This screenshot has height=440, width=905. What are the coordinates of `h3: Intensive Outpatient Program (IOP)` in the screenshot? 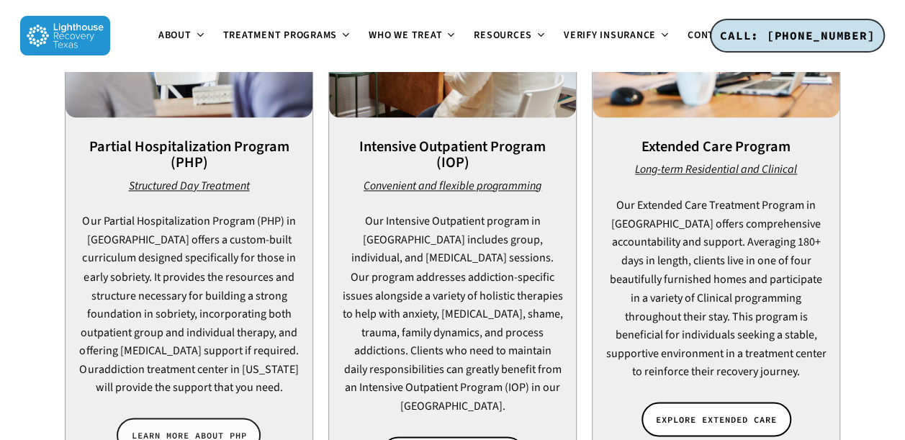 It's located at (452, 155).